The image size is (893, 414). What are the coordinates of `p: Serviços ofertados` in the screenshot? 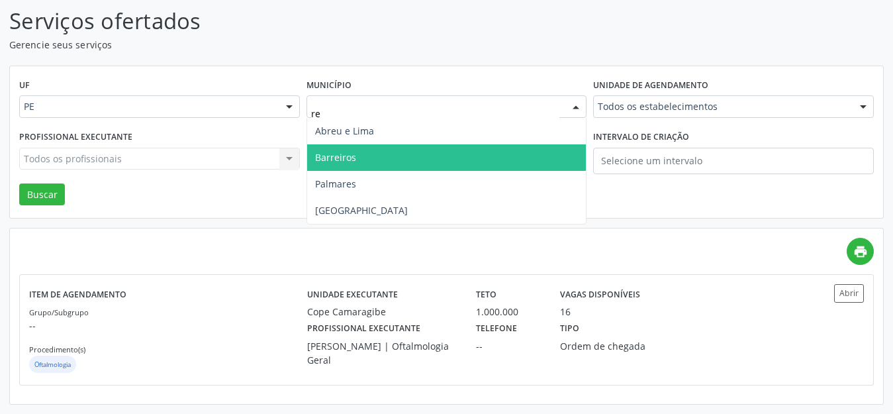 It's located at (315, 21).